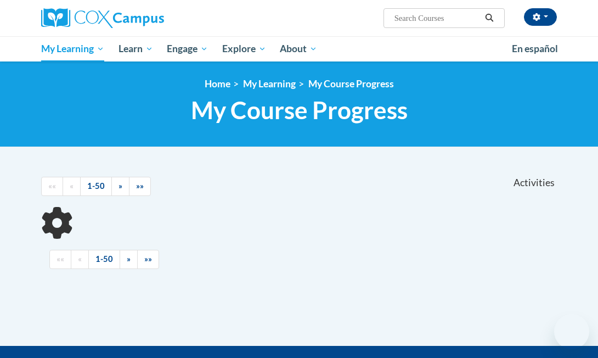 The height and width of the screenshot is (358, 598). Describe the element at coordinates (535, 49) in the screenshot. I see `a: En español` at that location.